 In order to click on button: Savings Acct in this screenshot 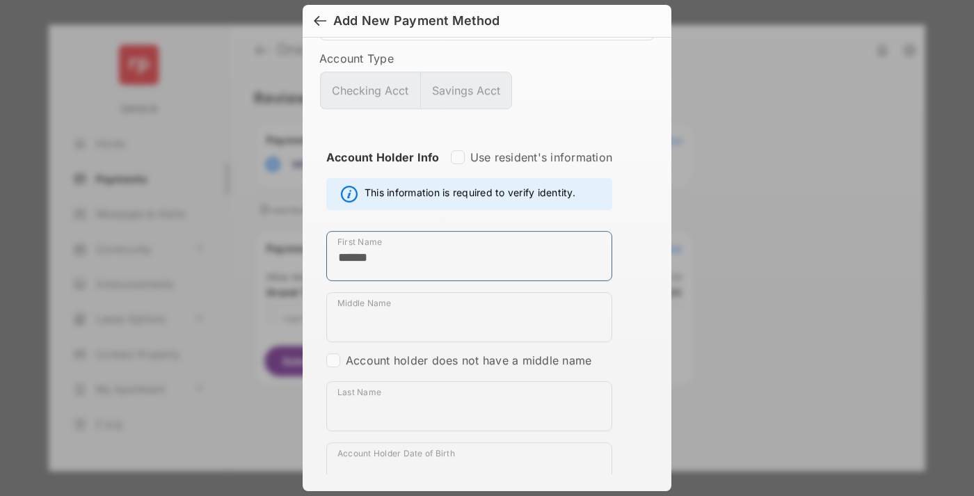, I will do `click(466, 90)`.